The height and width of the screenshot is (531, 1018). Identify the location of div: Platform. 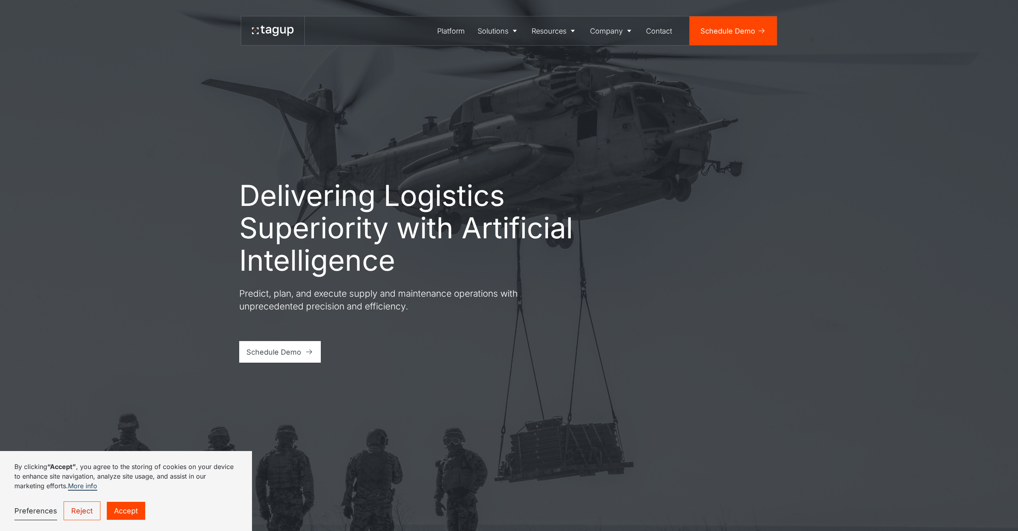
(451, 31).